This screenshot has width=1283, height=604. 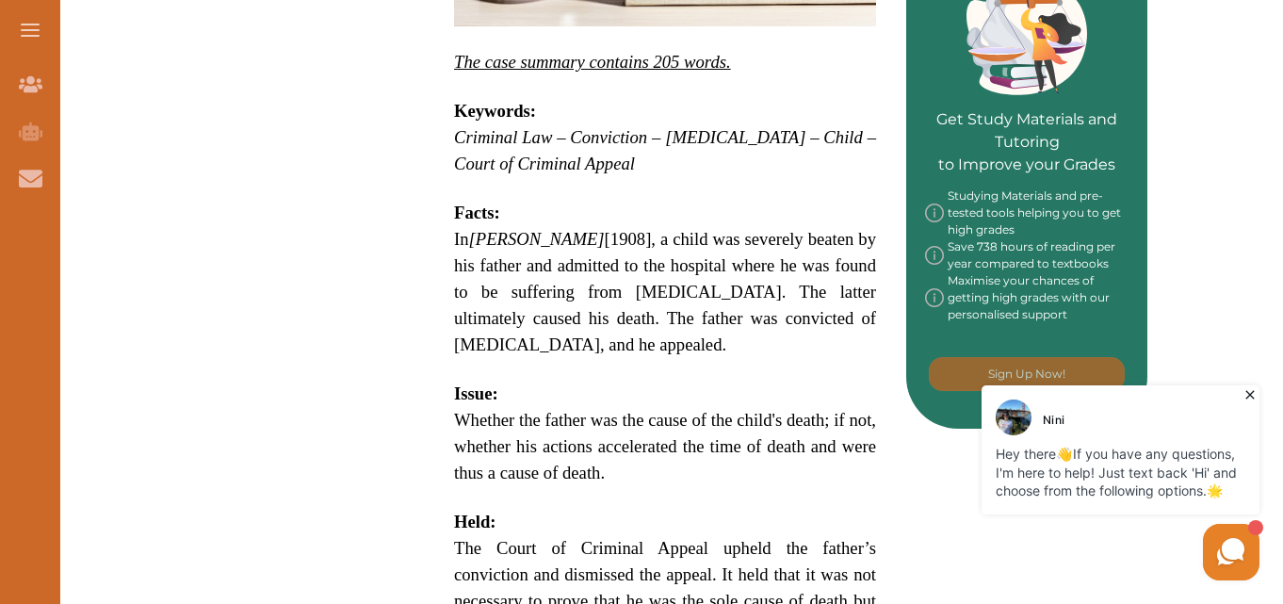 What do you see at coordinates (425, 147) in the screenshot?
I see `i: 1` at bounding box center [425, 147].